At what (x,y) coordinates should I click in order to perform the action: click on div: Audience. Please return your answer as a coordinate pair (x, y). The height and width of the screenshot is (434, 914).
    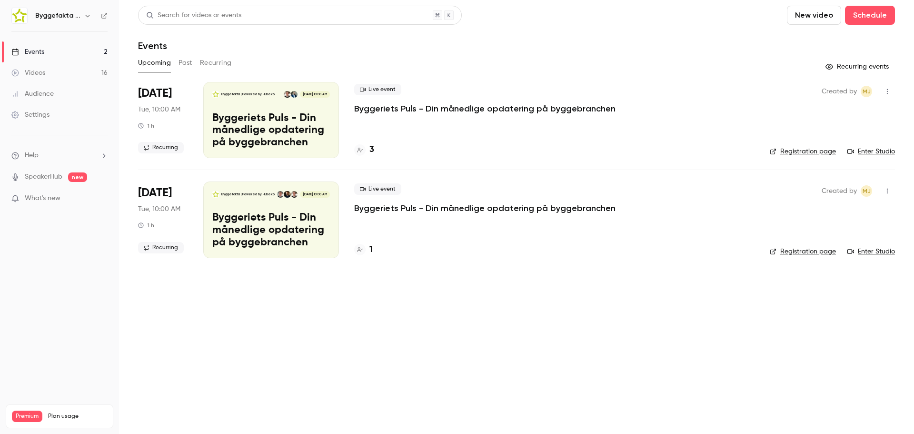
    Looking at the image, I should click on (32, 94).